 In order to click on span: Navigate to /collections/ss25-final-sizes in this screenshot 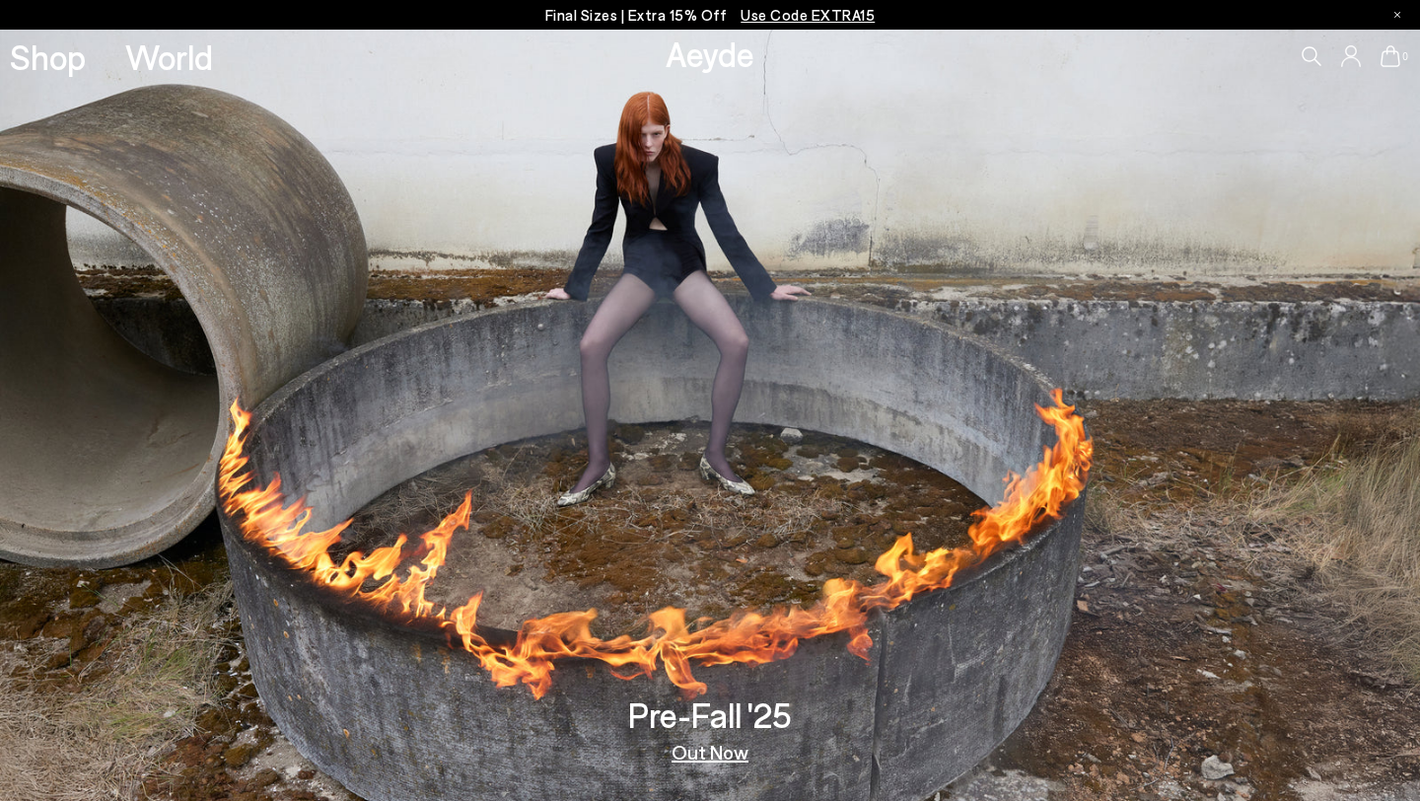, I will do `click(807, 15)`.